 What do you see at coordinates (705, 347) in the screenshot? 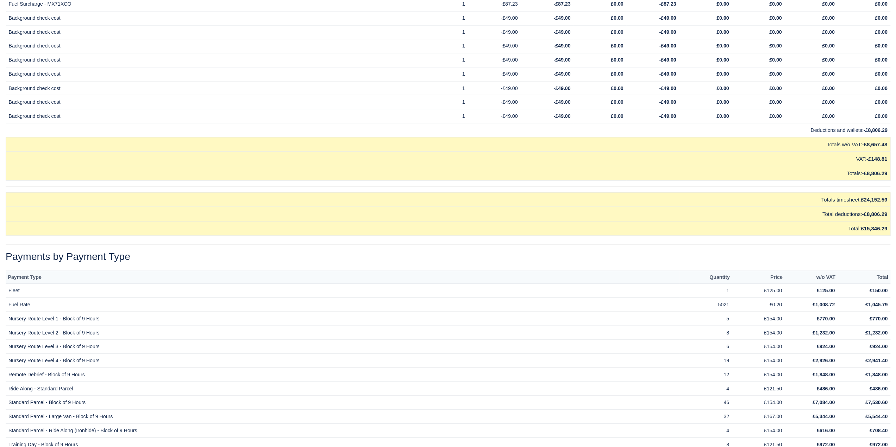
I see `td: 6` at bounding box center [705, 347].